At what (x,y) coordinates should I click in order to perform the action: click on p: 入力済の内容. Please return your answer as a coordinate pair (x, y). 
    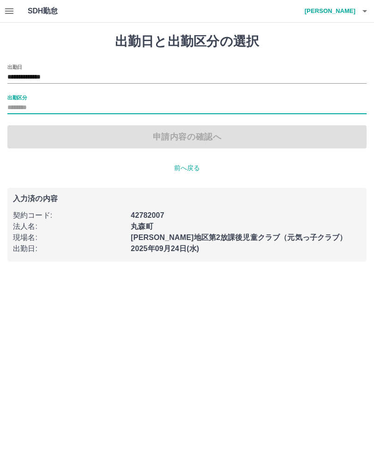
    Looking at the image, I should click on (187, 199).